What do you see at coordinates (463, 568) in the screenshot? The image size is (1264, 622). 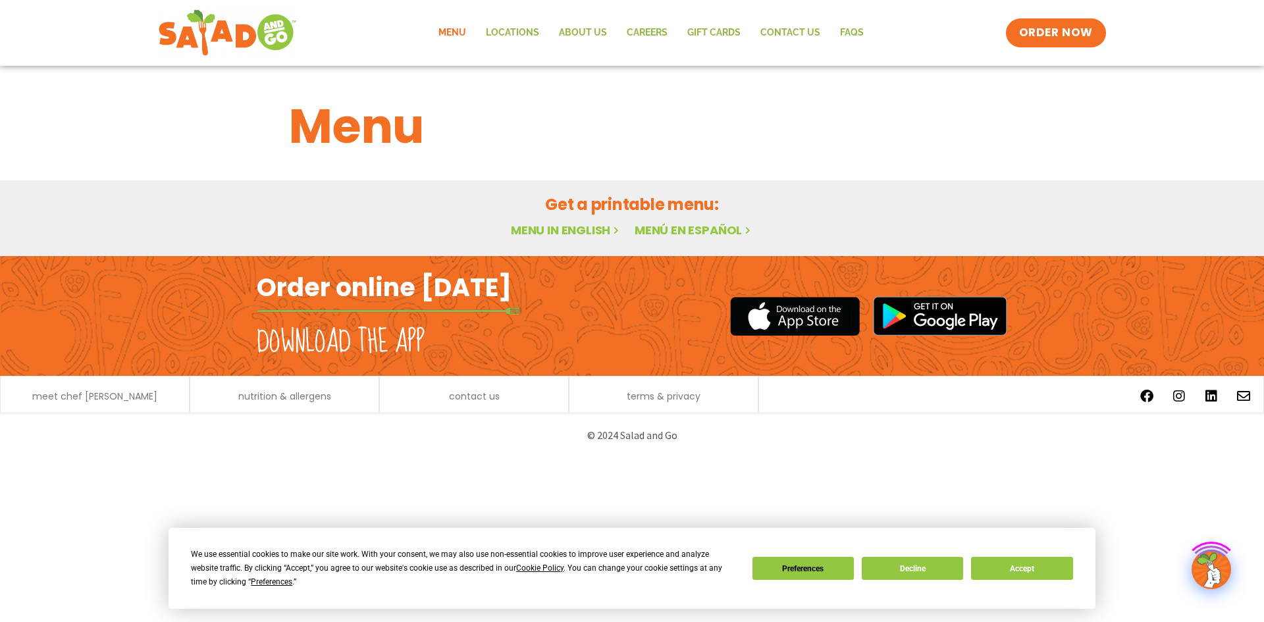 I see `div: We use essential cookies to make our site work. With your consent, we may also use non-essential ...` at bounding box center [463, 568].